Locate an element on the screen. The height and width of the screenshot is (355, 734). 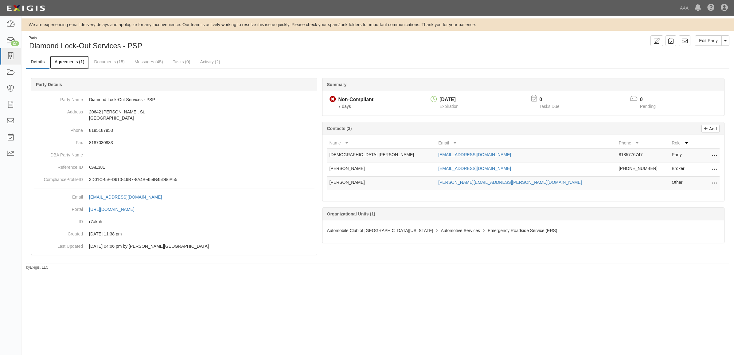
td: 8185776747 is located at coordinates (643, 156).